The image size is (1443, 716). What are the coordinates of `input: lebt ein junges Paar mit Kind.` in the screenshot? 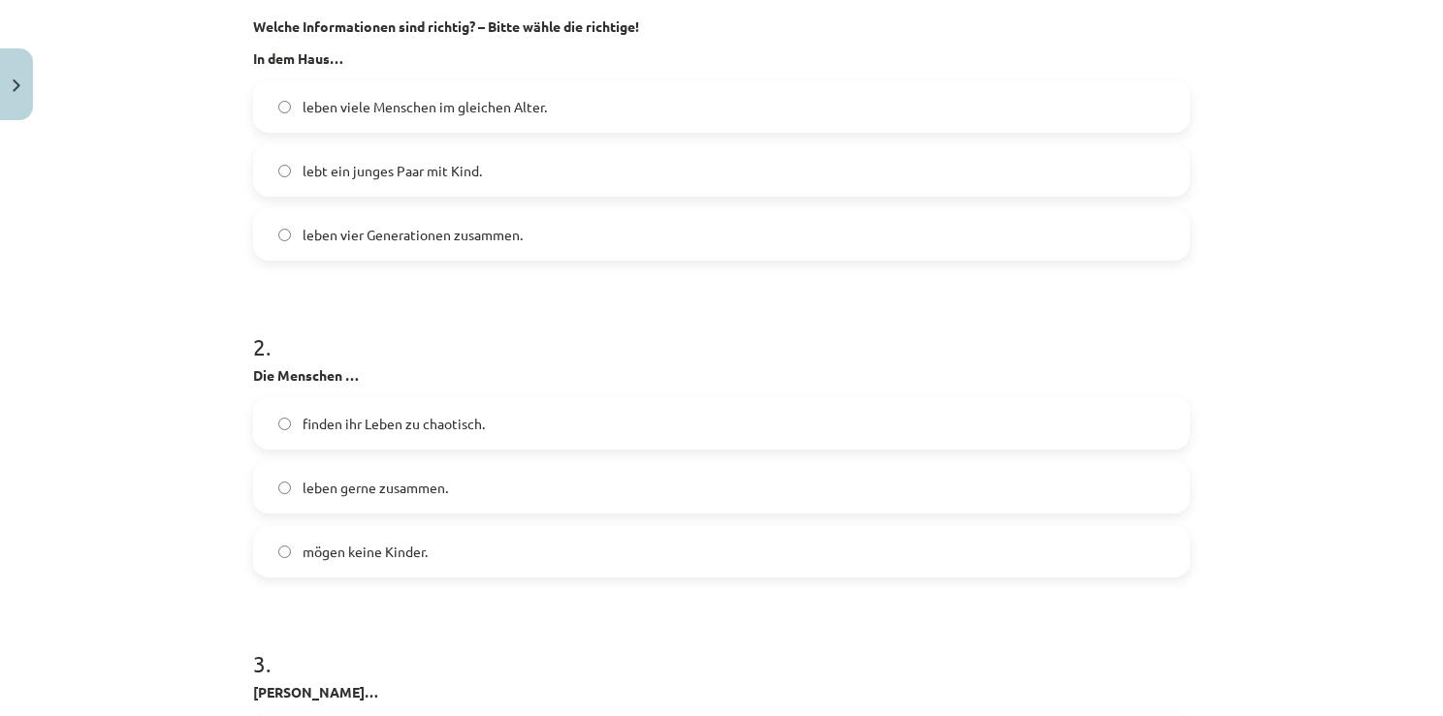 It's located at (284, 171).